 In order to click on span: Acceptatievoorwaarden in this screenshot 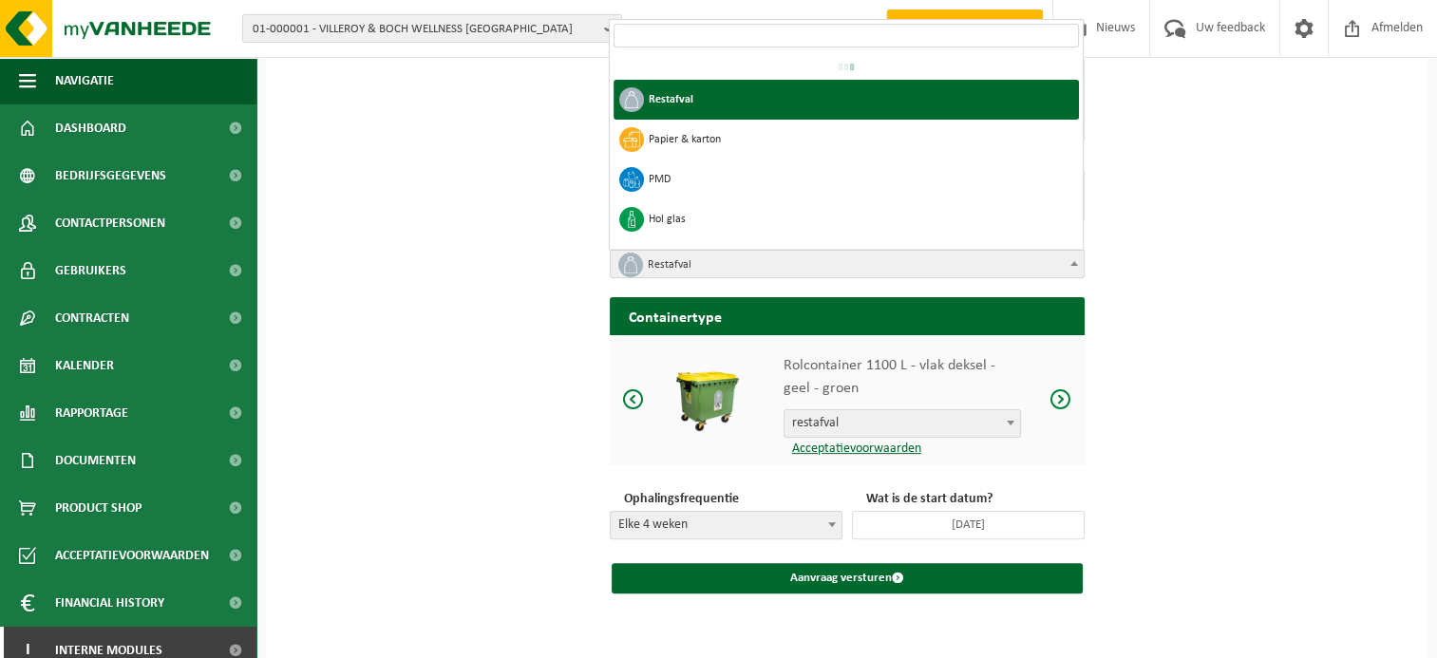, I will do `click(132, 555)`.